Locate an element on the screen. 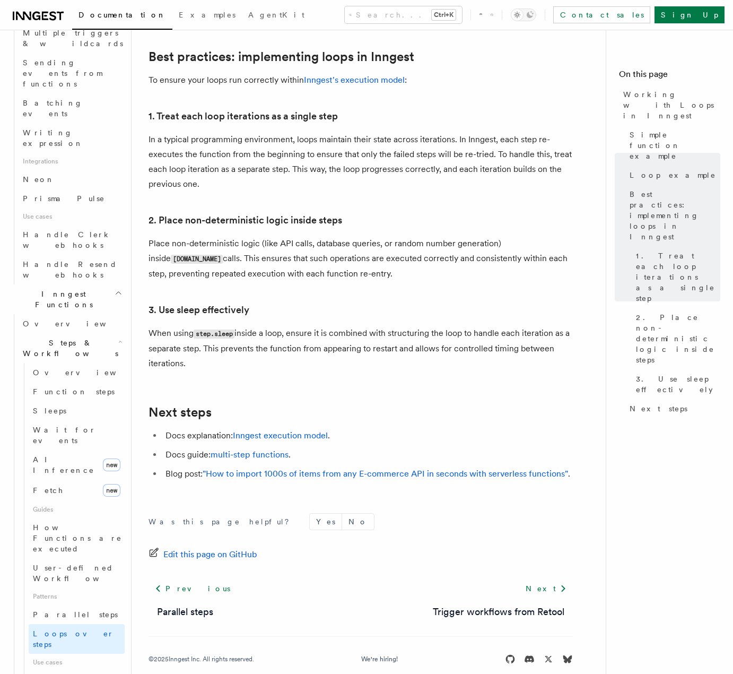 This screenshot has height=674, width=733. span: Handle Clerk webhooks is located at coordinates (67, 240).